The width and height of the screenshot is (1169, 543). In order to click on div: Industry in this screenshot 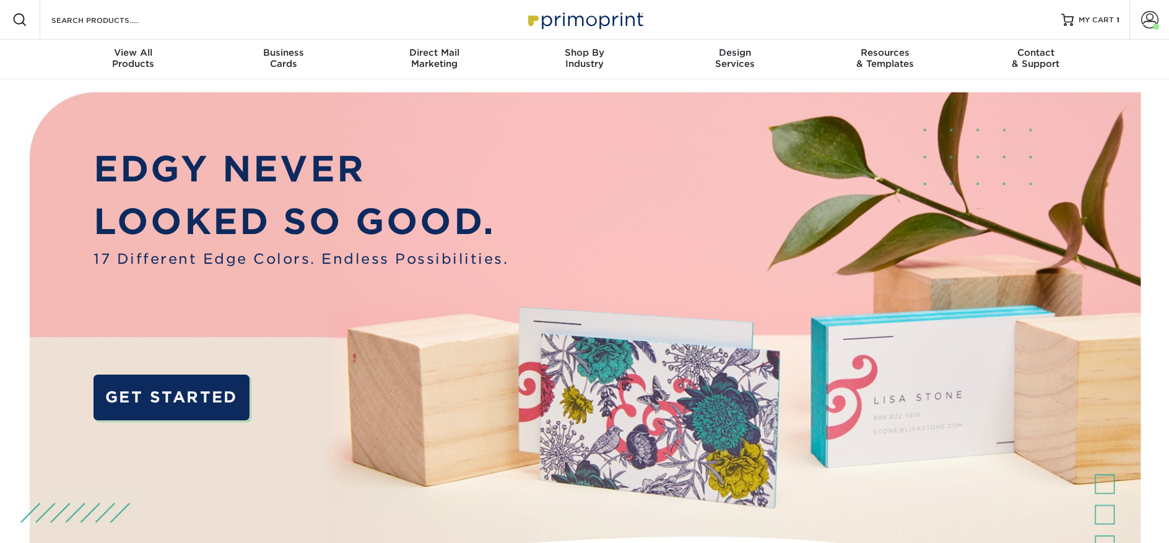, I will do `click(585, 58)`.